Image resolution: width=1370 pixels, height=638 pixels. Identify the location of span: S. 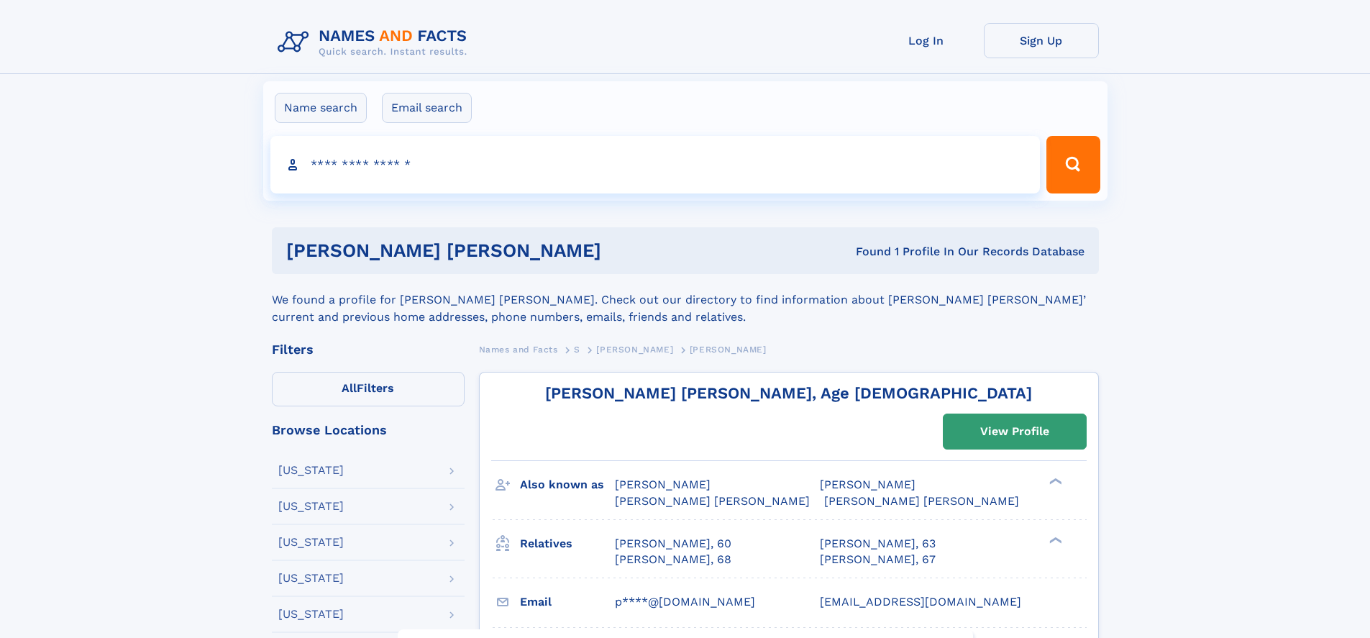
(577, 349).